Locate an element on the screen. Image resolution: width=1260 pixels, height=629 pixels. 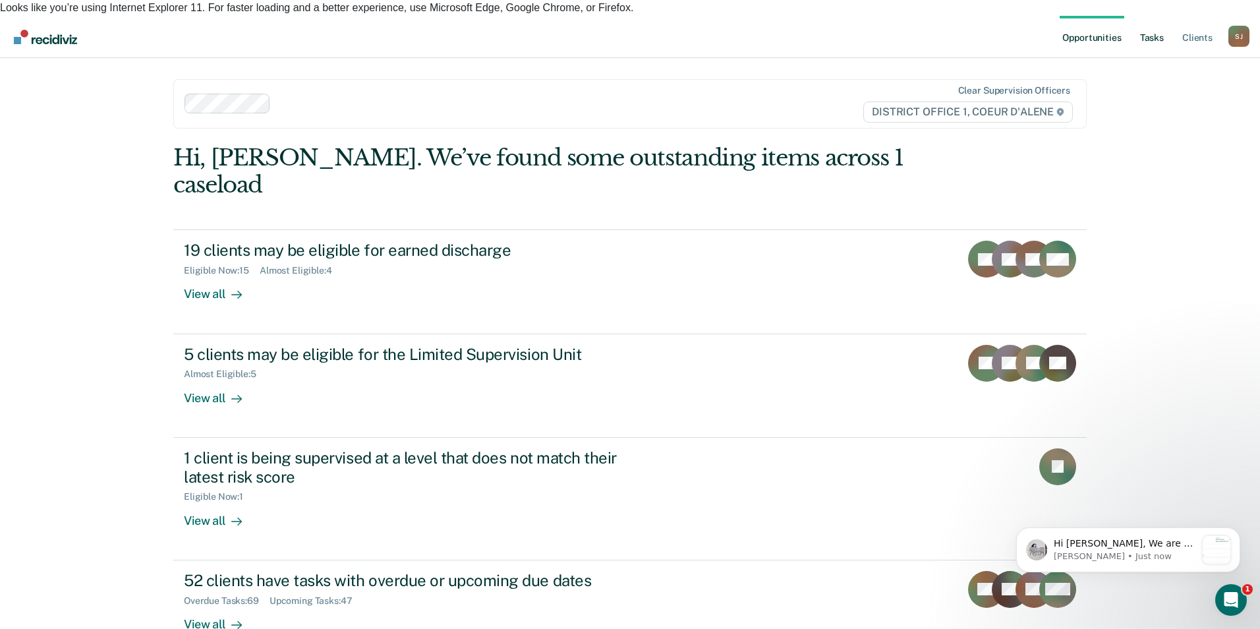
div: Upcoming Tasks : 47 is located at coordinates (316, 600).